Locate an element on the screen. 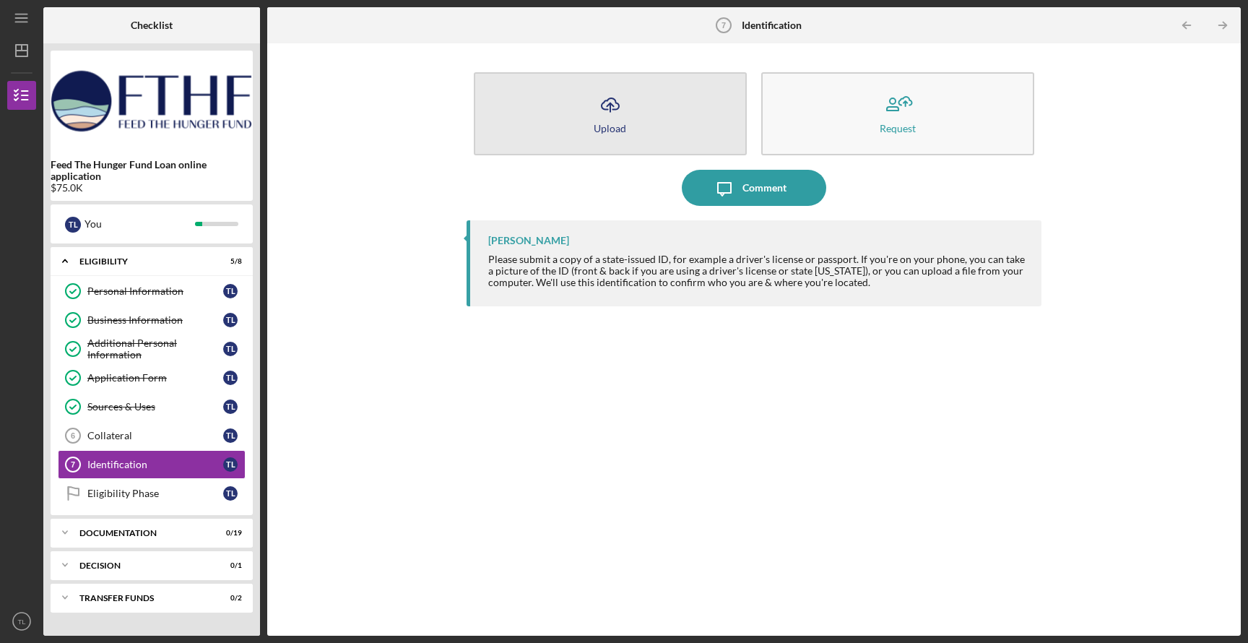  div: Request is located at coordinates (897, 128).